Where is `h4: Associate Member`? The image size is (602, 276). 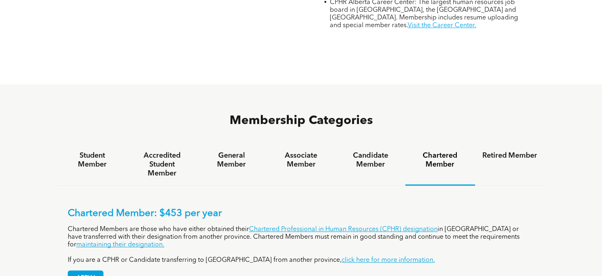
h4: Associate Member is located at coordinates (301, 160).